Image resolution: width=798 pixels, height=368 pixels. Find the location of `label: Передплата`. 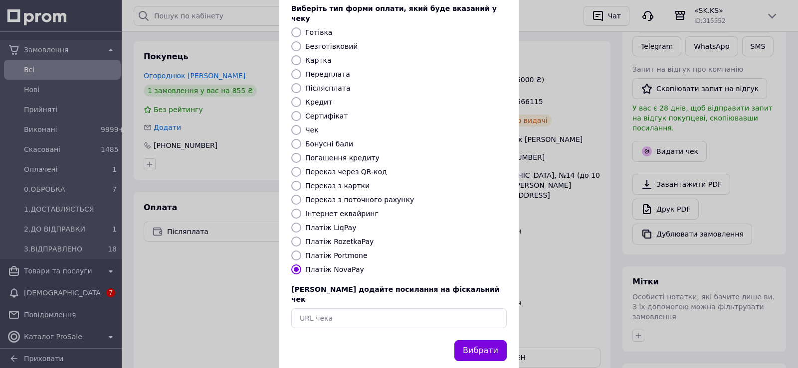

label: Передплата is located at coordinates (328, 74).